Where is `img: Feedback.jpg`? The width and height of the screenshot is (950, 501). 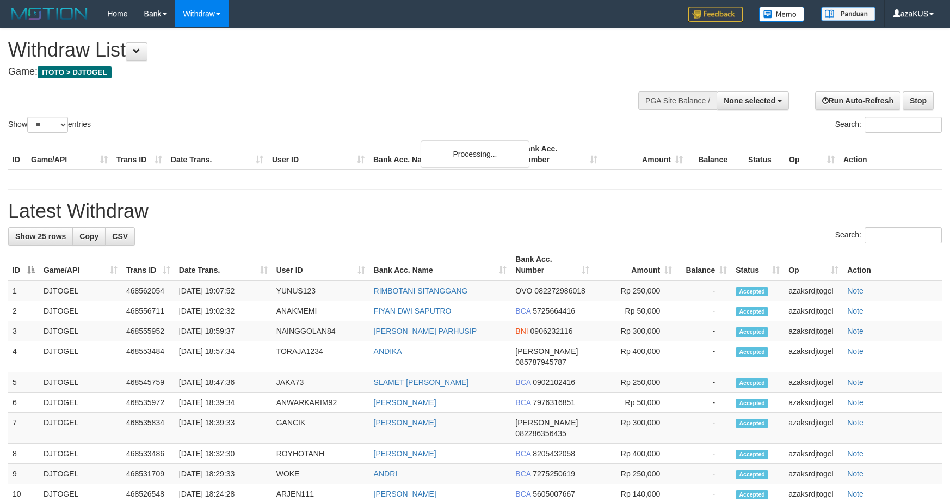 img: Feedback.jpg is located at coordinates (715, 14).